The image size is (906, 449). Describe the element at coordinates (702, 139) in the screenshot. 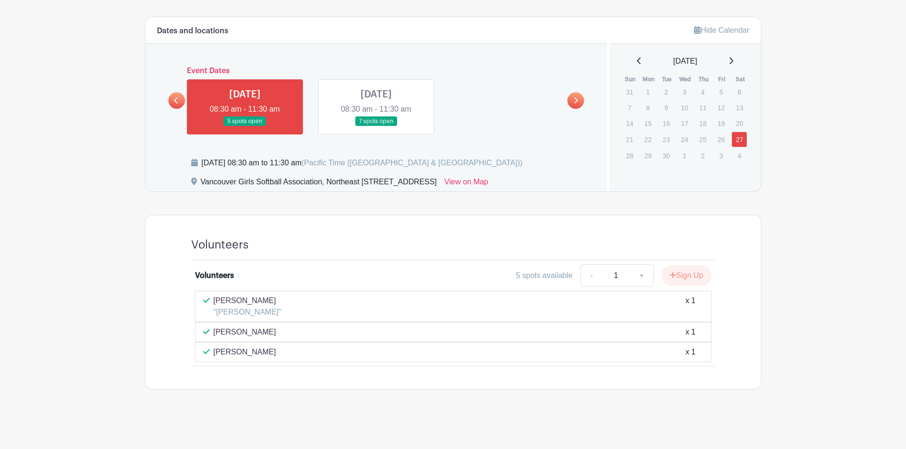

I see `p: 25` at that location.